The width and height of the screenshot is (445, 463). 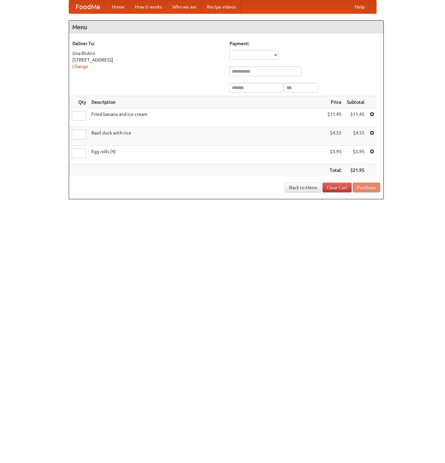 I want to click on th: Subtotal, so click(x=355, y=102).